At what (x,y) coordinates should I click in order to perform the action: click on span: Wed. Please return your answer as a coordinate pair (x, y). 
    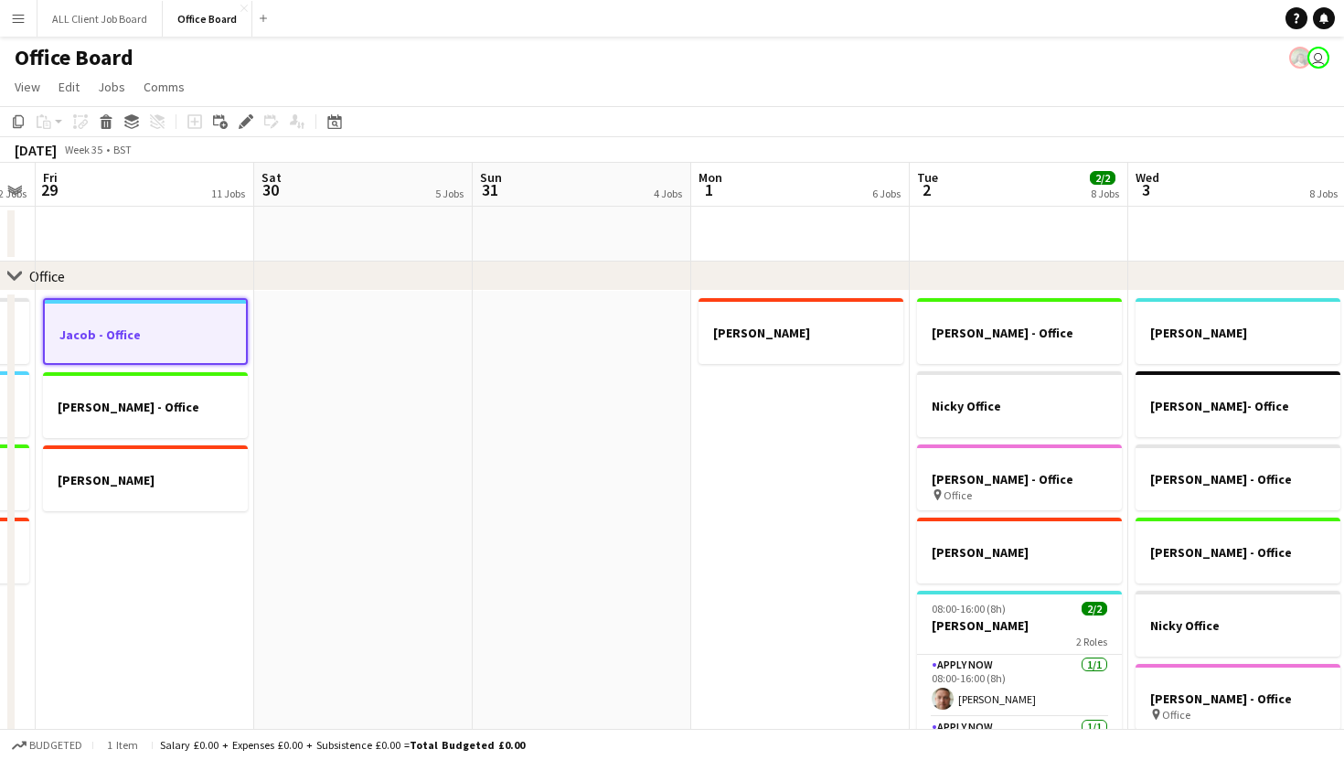
    Looking at the image, I should click on (1147, 177).